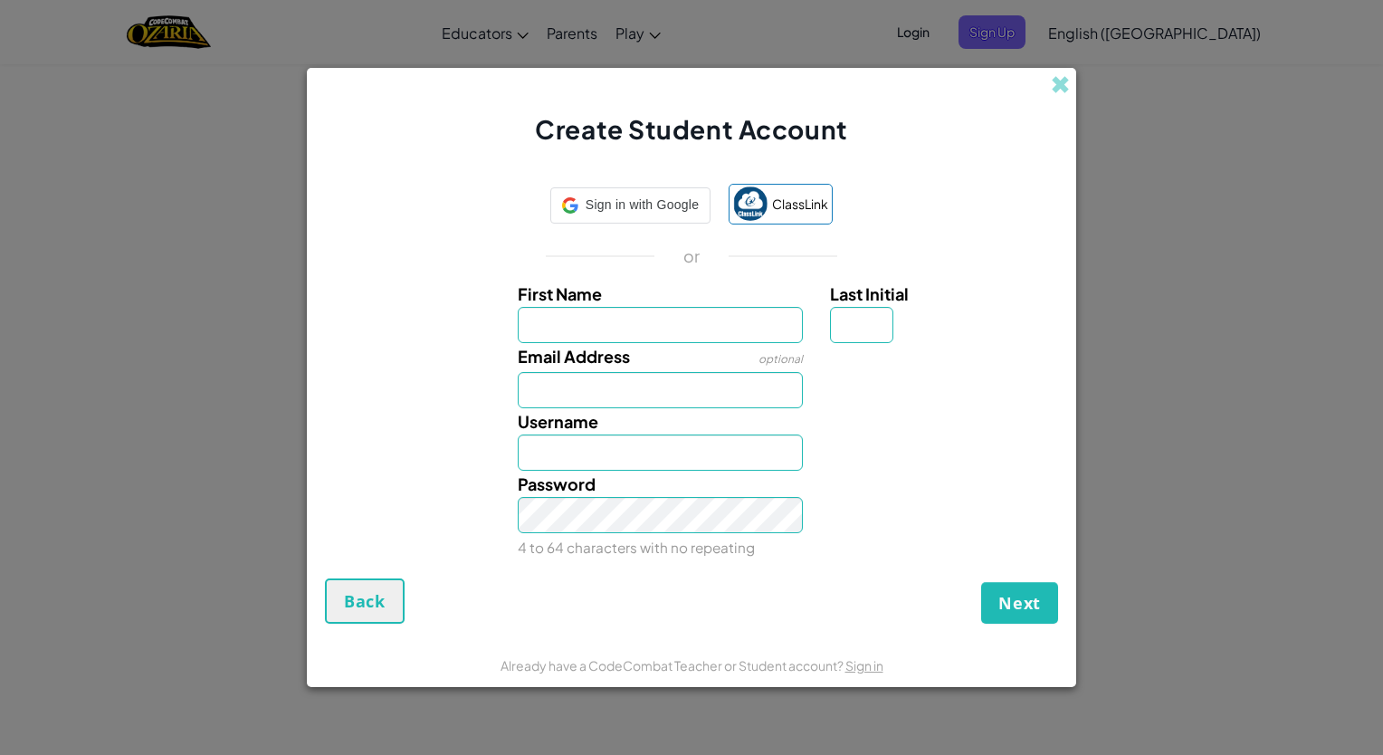  Describe the element at coordinates (780, 358) in the screenshot. I see `span: optional` at that location.